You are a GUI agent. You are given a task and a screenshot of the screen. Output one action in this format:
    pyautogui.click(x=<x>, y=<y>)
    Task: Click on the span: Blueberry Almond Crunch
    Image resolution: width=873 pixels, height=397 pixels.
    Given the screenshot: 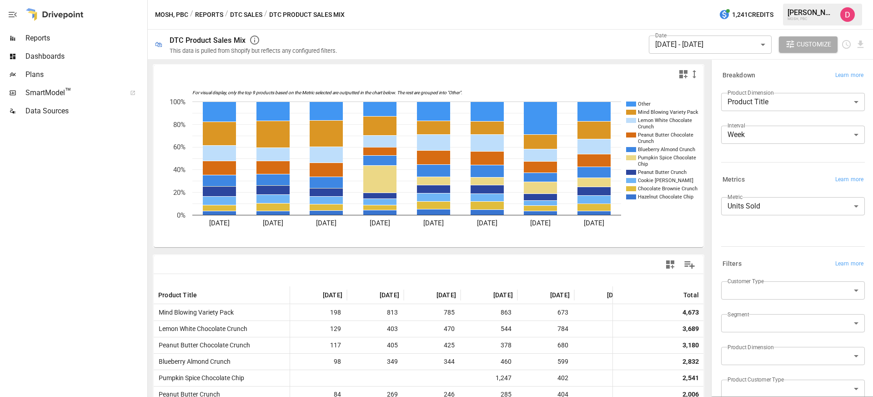 What is the action you would take?
    pyautogui.click(x=193, y=361)
    